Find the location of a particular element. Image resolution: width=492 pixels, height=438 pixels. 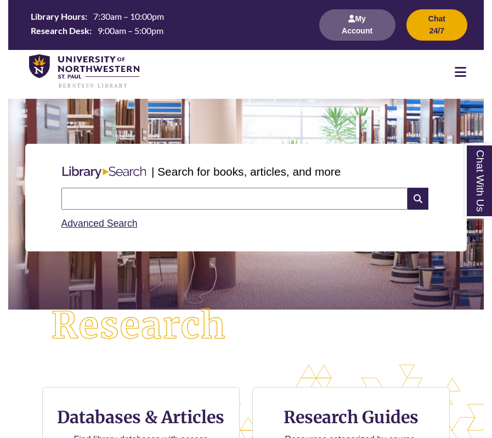

a: My Account is located at coordinates (357, 30).